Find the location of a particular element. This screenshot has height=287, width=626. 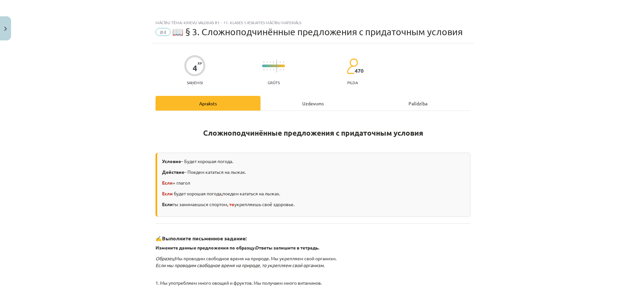

img: icon-long-line-d9ea69661e0d244f92f715978eff75569469978d946b2353a9bb055b3ed8787d.svg is located at coordinates (277, 66).